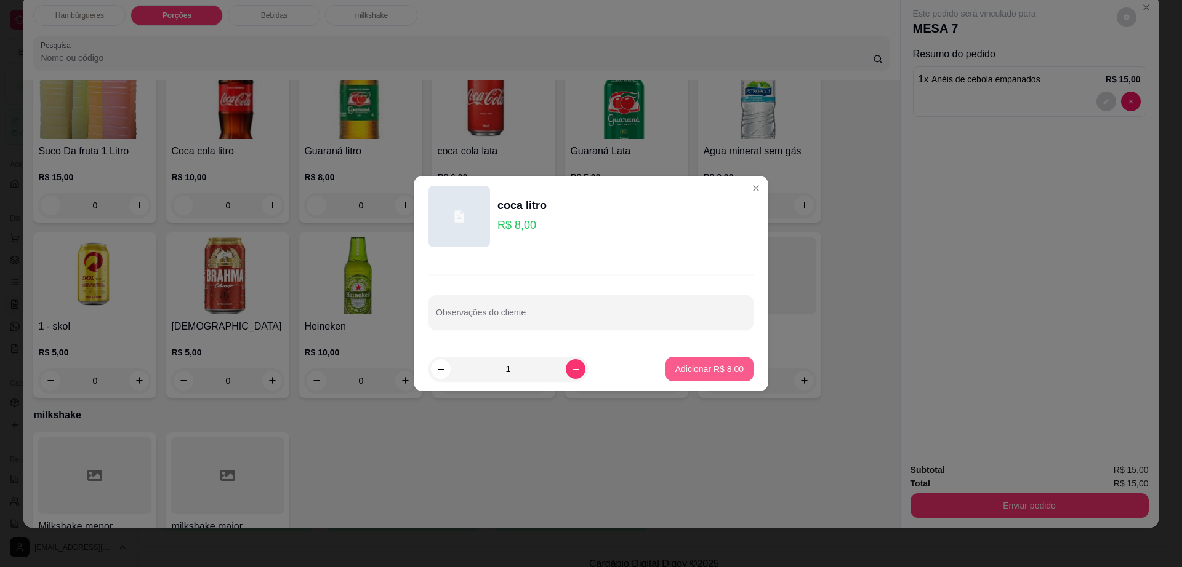  I want to click on input: Observações do cliente, so click(591, 318).